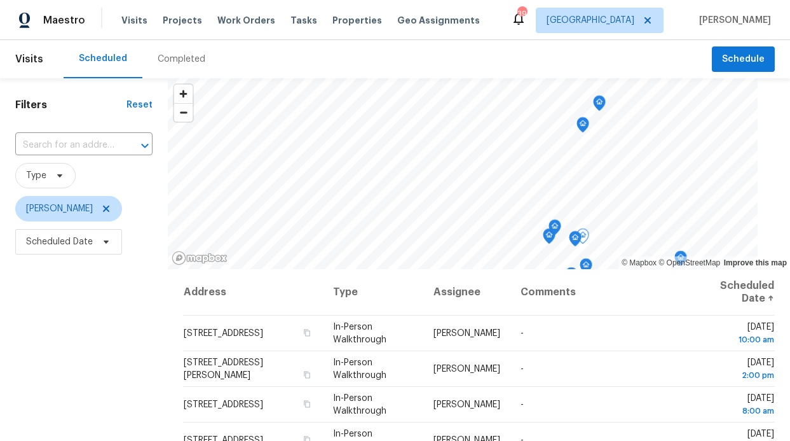  What do you see at coordinates (66, 145) in the screenshot?
I see `input: Search for an address...` at bounding box center [66, 145].